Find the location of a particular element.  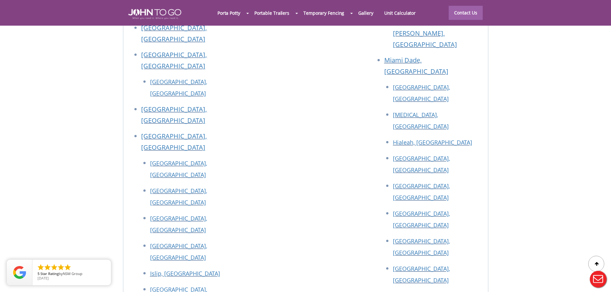

span: Star Rating is located at coordinates (49, 274).